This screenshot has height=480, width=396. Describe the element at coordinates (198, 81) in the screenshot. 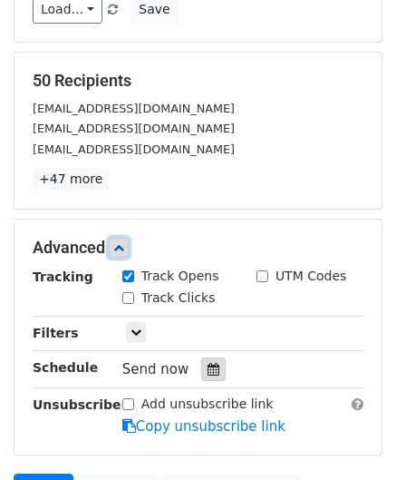

I see `h5: 50 Recipients` at that location.